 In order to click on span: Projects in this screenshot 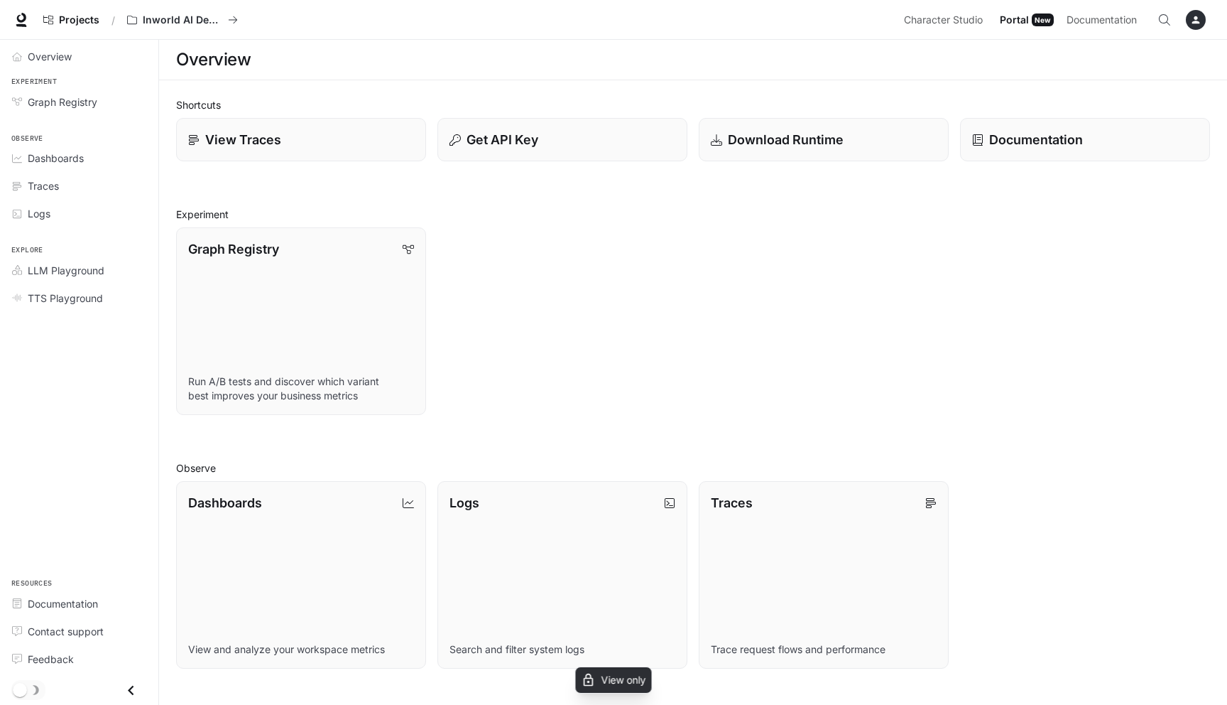, I will do `click(79, 20)`.